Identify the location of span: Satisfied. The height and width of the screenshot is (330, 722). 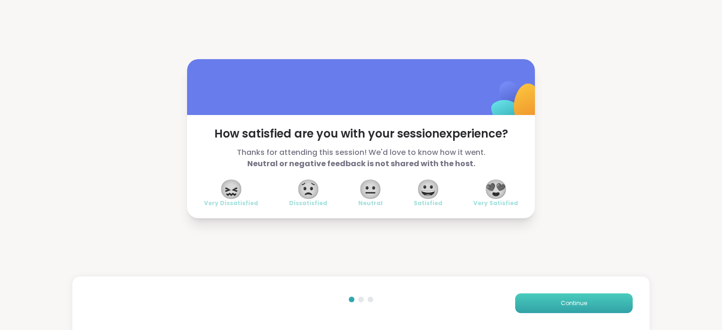
(428, 204).